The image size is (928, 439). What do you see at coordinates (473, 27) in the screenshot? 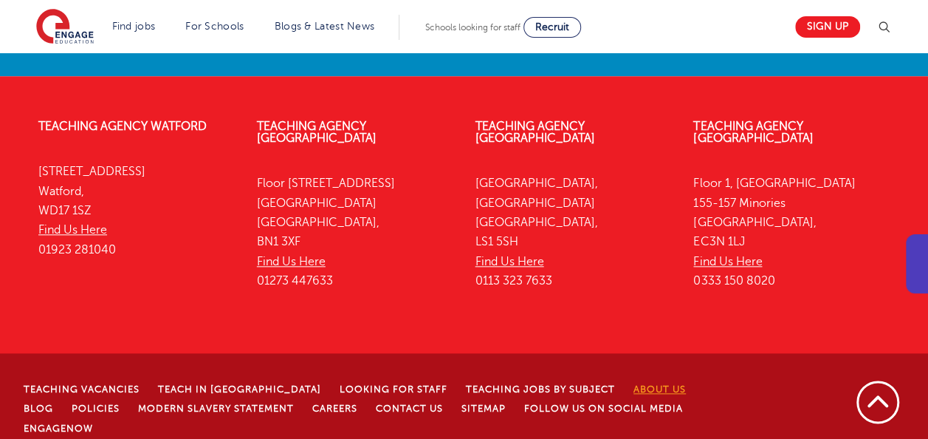
I see `span: Schools looking for staff` at bounding box center [473, 27].